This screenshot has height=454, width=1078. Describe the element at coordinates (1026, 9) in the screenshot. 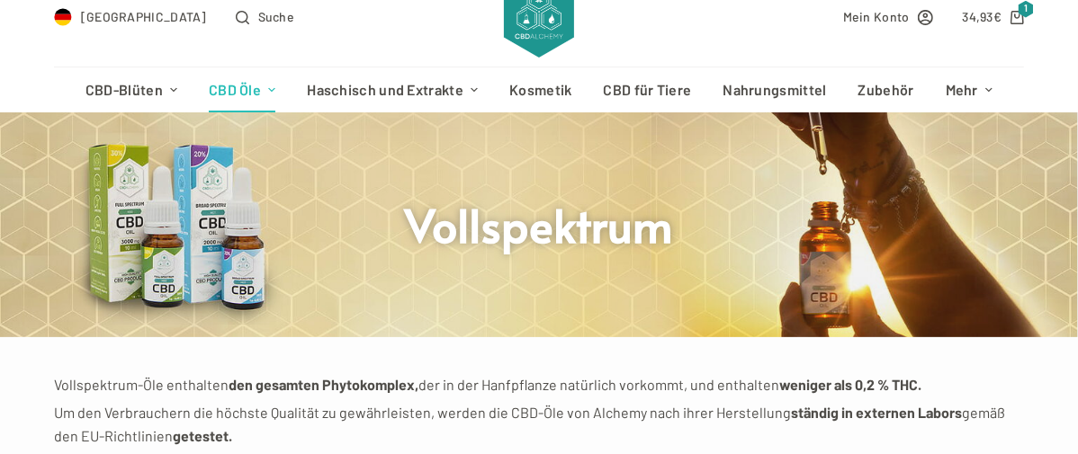

I see `span: 1` at that location.